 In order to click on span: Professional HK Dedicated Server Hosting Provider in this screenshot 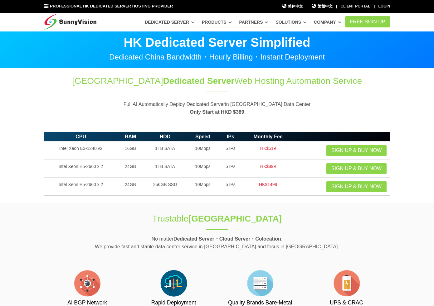, I will do `click(111, 6)`.